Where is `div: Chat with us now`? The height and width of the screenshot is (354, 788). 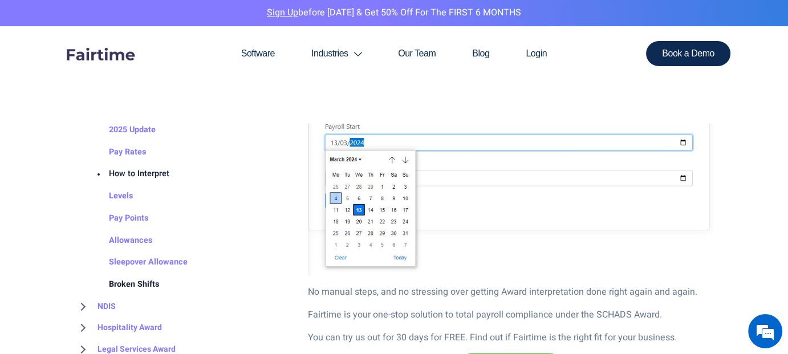 div: Chat with us now is located at coordinates (125, 71).